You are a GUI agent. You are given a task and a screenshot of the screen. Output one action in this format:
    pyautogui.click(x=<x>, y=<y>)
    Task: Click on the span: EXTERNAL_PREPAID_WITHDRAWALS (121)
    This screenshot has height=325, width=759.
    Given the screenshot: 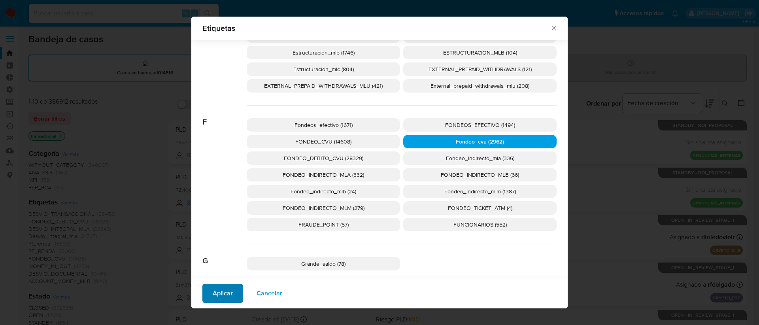 What is the action you would take?
    pyautogui.click(x=480, y=69)
    